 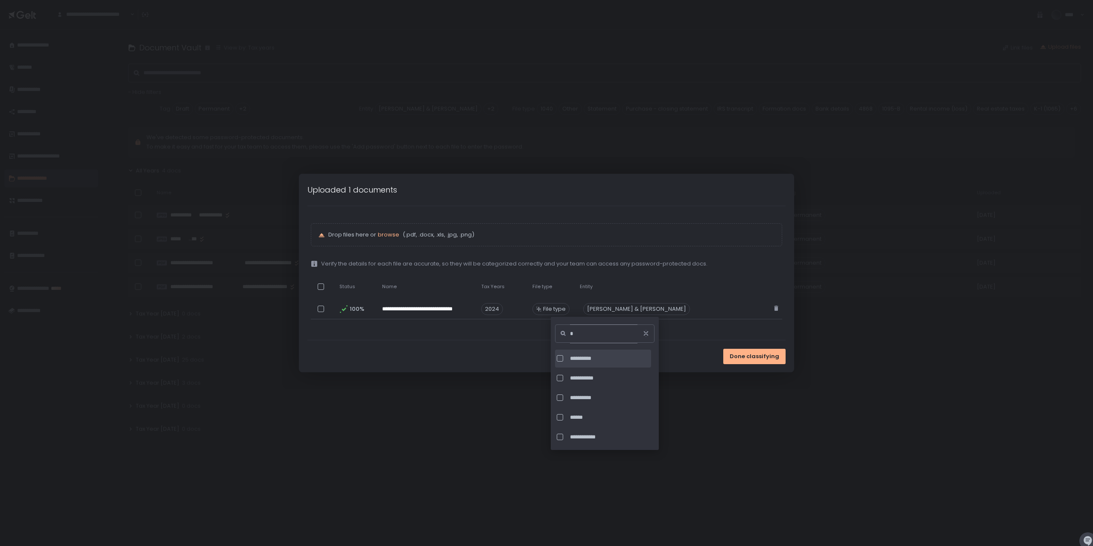 What do you see at coordinates (356, 309) in the screenshot?
I see `span: 100%` at bounding box center [356, 309].